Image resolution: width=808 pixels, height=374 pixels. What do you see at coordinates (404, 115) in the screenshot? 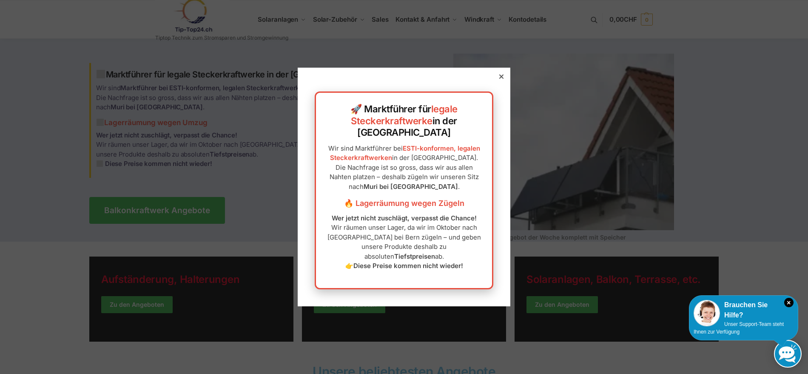
I see `a: legale Steckerkraftwerke` at bounding box center [404, 115].